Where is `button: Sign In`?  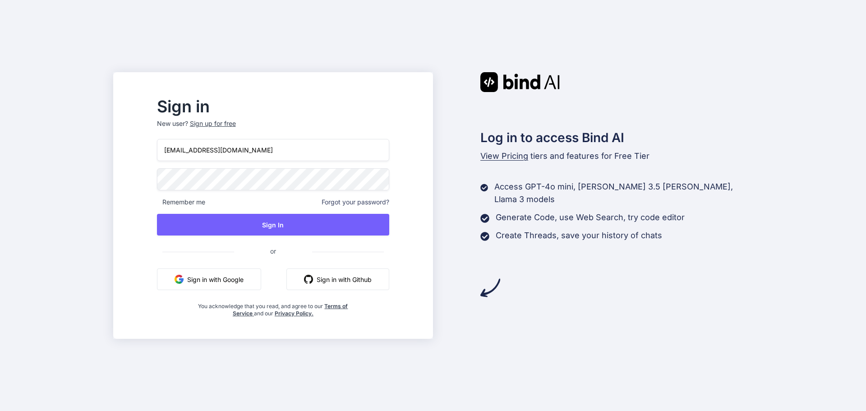
button: Sign In is located at coordinates (273, 225).